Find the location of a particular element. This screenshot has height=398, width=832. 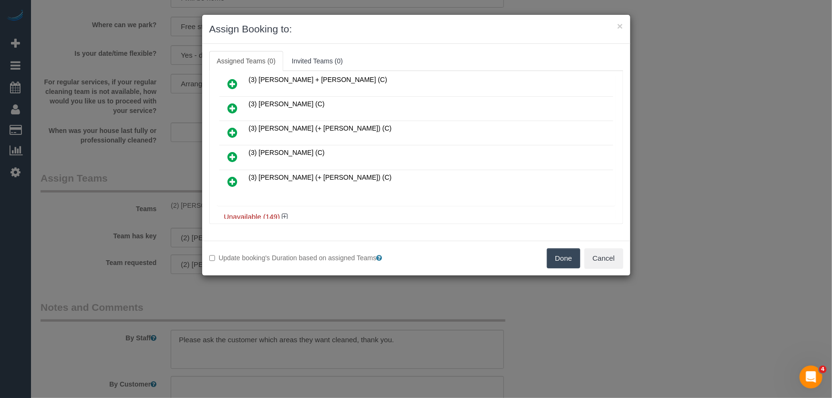

label: Update booking's Duration based on assigned Teams is located at coordinates (309, 258).